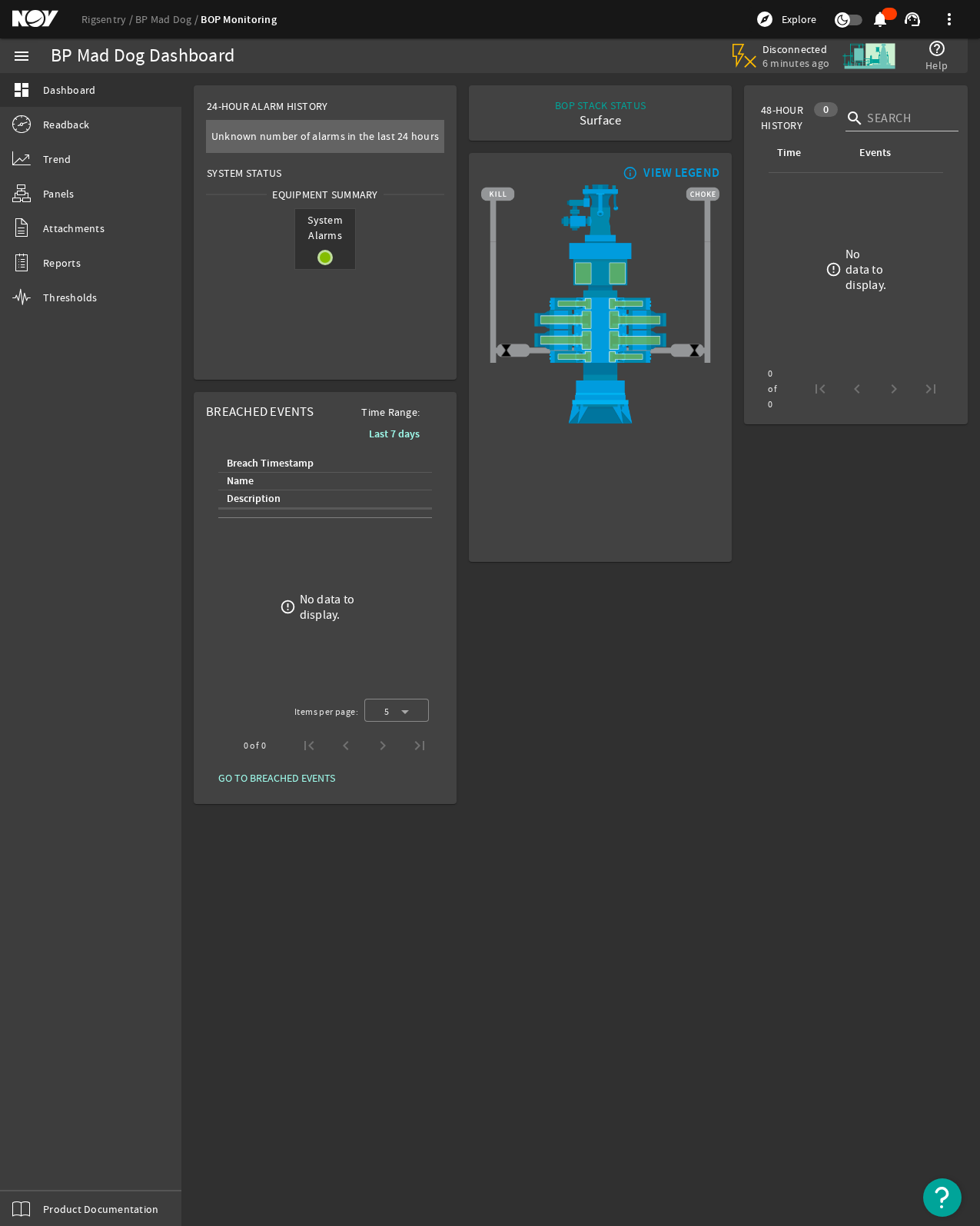 This screenshot has height=1226, width=980. I want to click on button: Explore, so click(786, 19).